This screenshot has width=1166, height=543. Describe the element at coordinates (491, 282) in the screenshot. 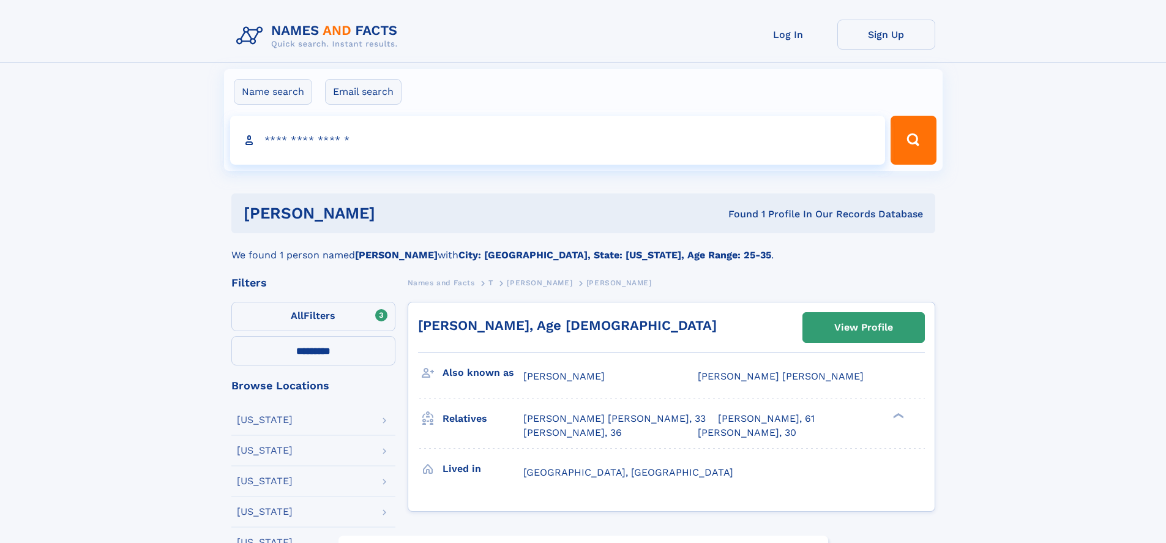

I see `a: T` at that location.